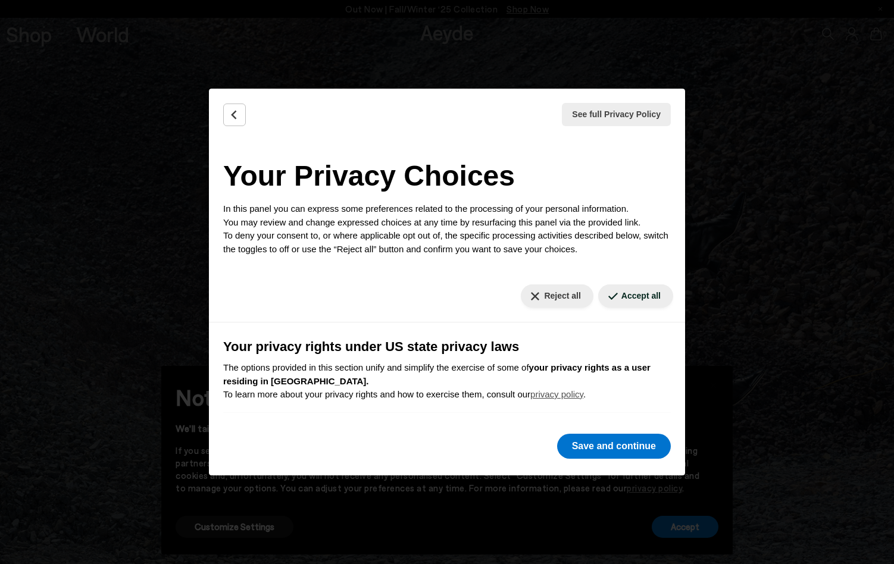 The image size is (894, 564). What do you see at coordinates (636, 296) in the screenshot?
I see `button: Accept all` at bounding box center [636, 296].